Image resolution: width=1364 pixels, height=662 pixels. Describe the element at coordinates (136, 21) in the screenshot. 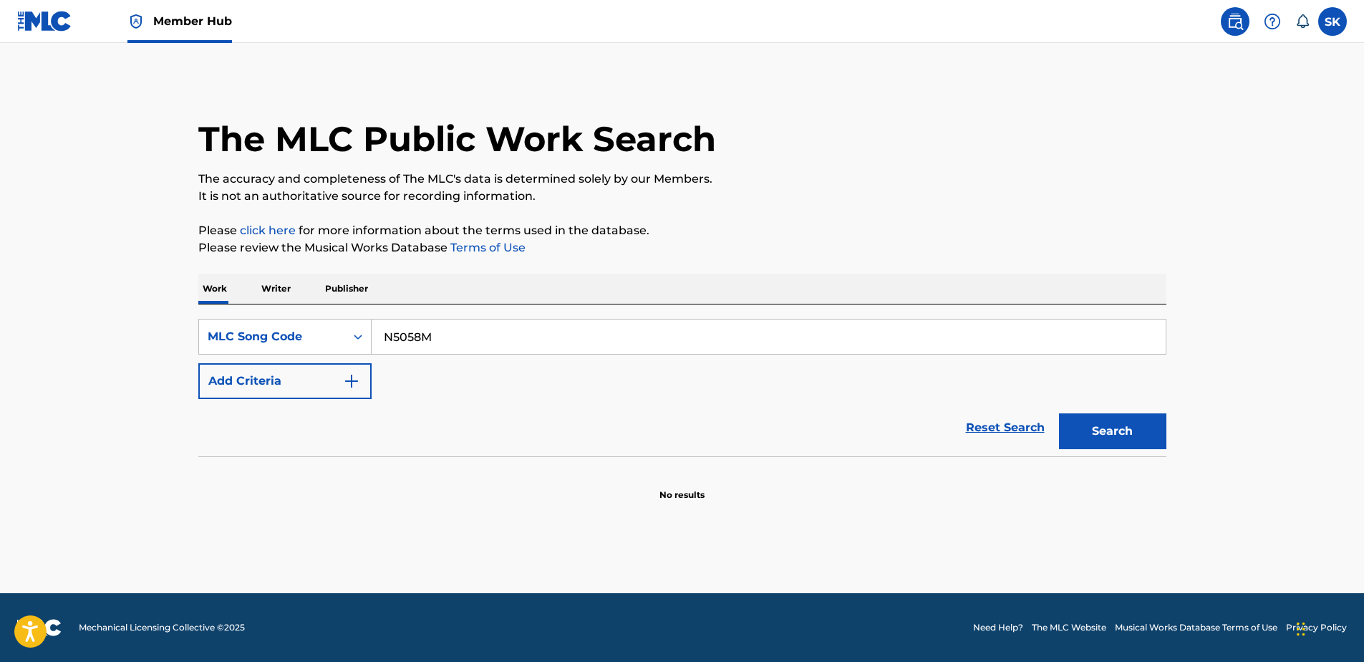

I see `img: Top Rightsholder` at that location.